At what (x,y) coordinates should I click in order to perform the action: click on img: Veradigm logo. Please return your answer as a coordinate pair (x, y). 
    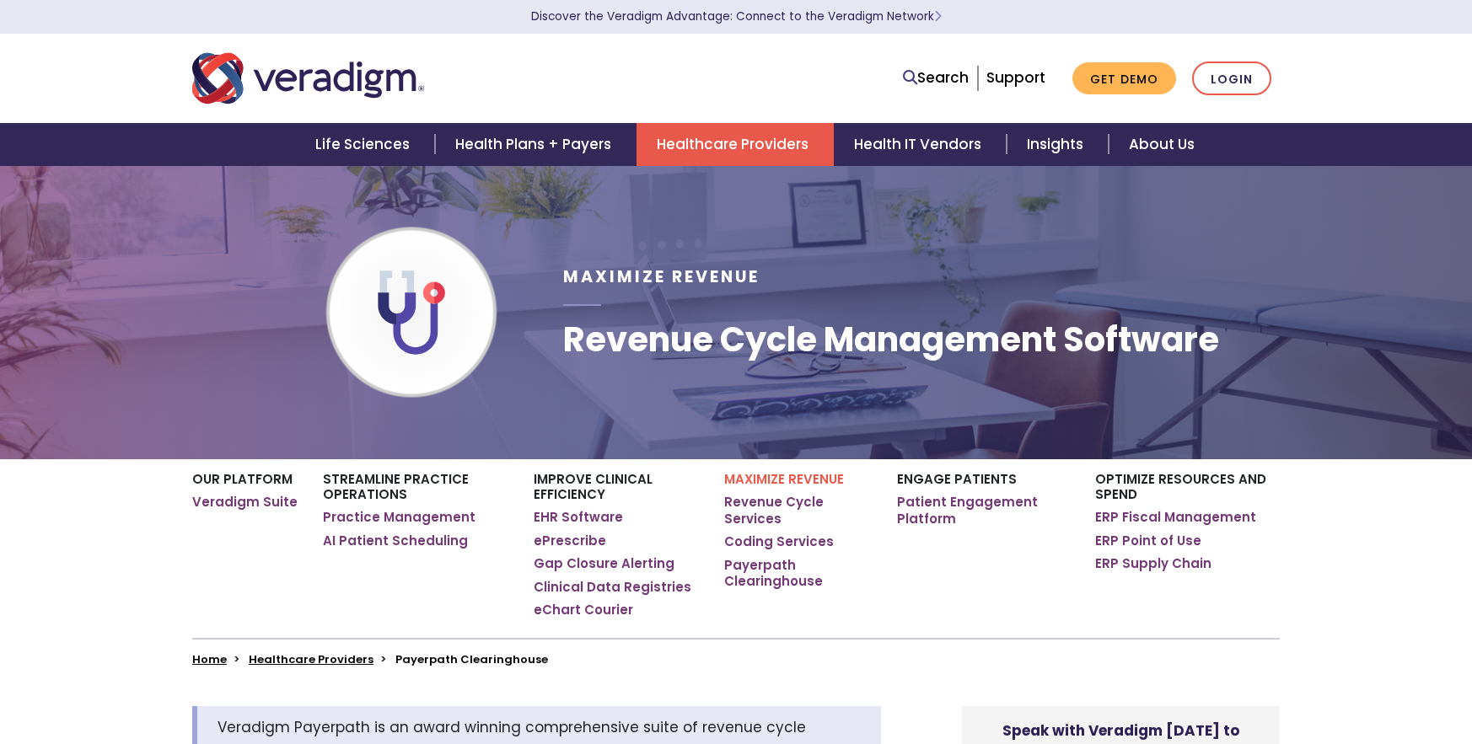
    Looking at the image, I should click on (308, 78).